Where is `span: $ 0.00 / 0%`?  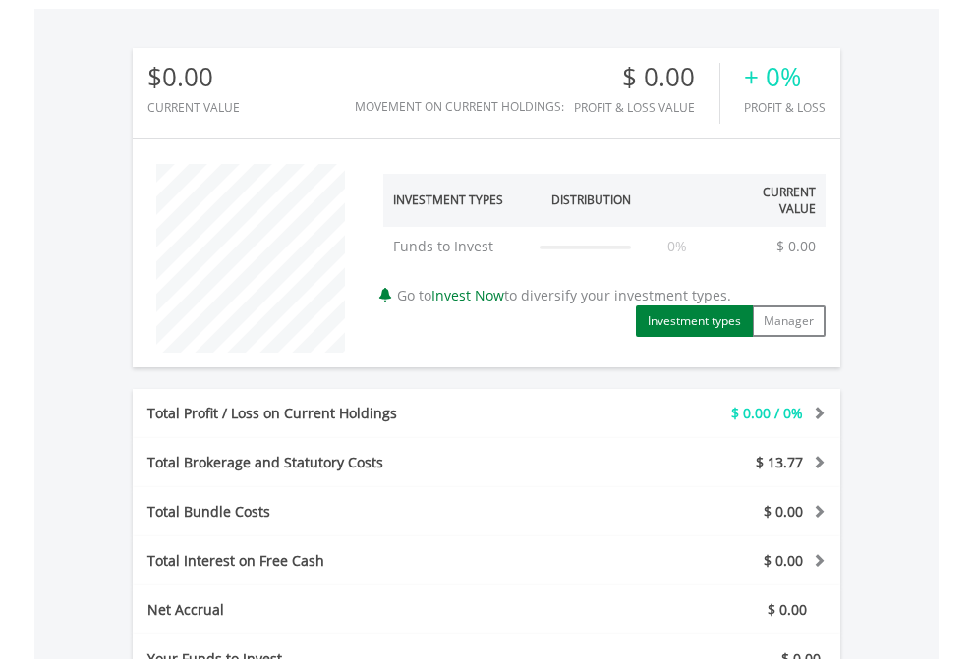
span: $ 0.00 / 0% is located at coordinates (767, 413).